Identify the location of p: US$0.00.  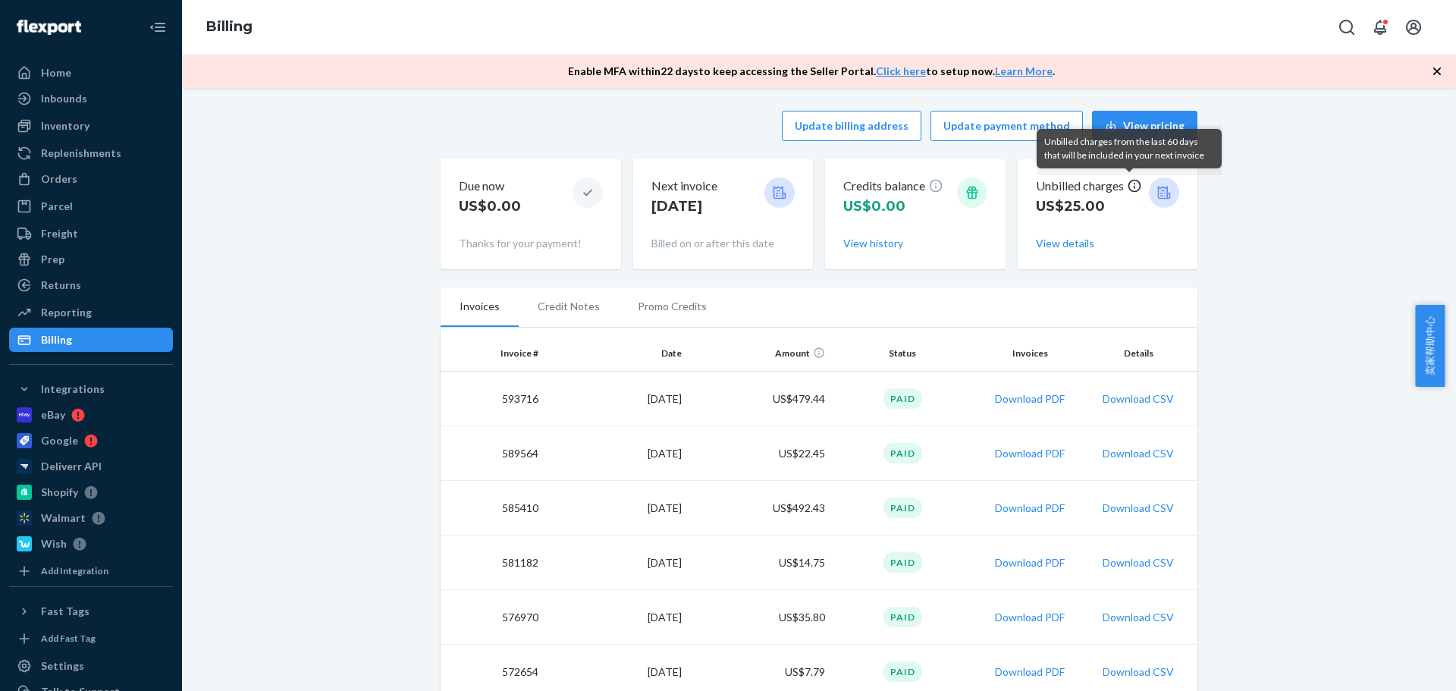
(490, 206).